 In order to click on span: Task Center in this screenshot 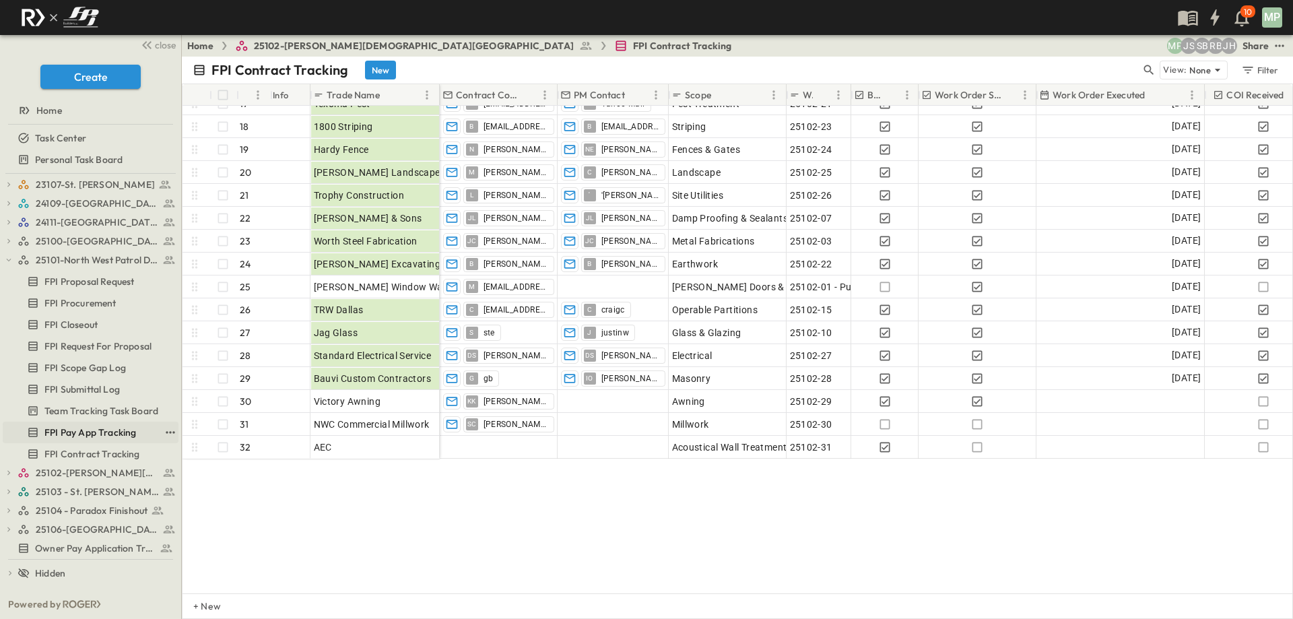, I will do `click(61, 138)`.